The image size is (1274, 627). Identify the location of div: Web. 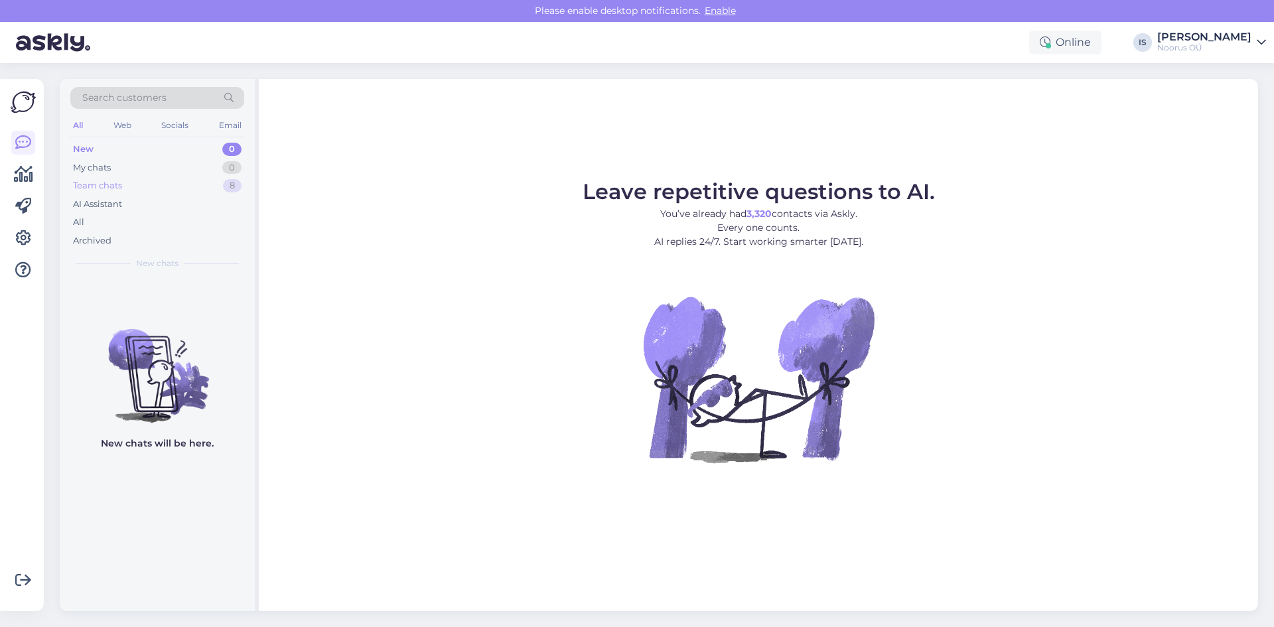
(122, 125).